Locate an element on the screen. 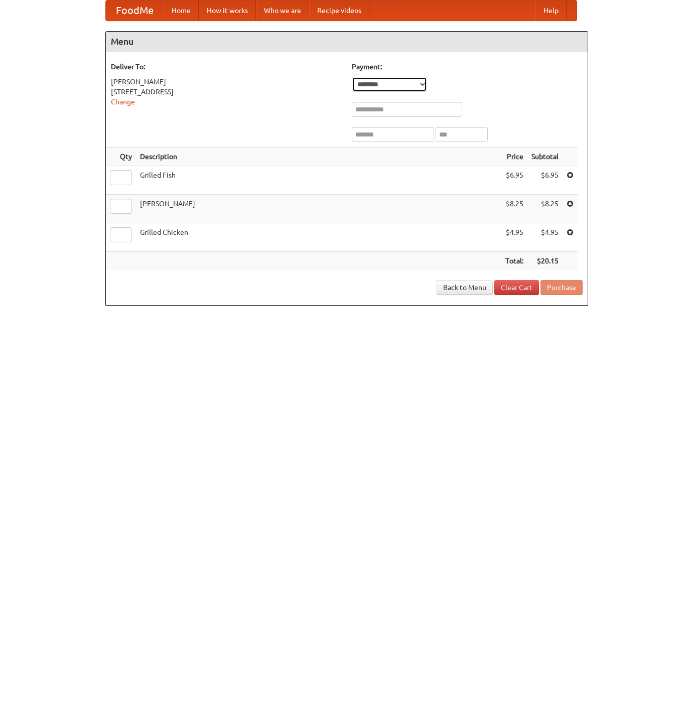 Image resolution: width=682 pixels, height=710 pixels. a: How it works is located at coordinates (227, 11).